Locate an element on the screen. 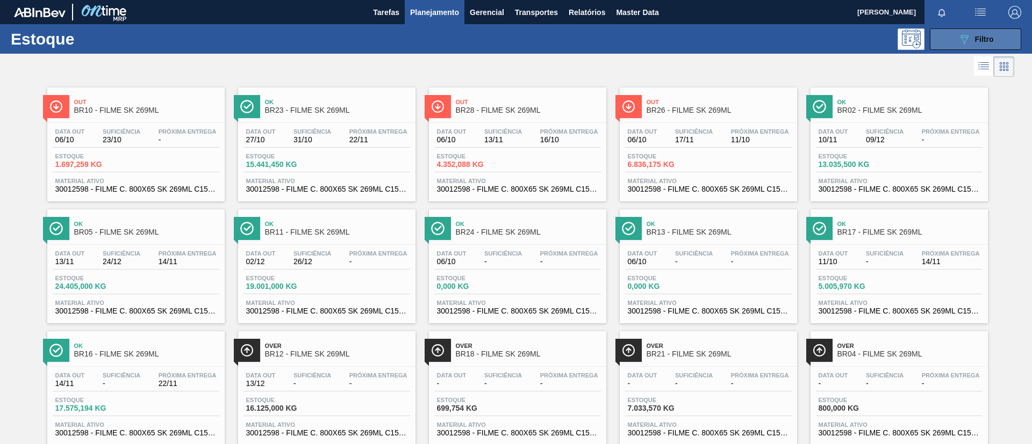  span: 02/12 is located at coordinates (261, 262).